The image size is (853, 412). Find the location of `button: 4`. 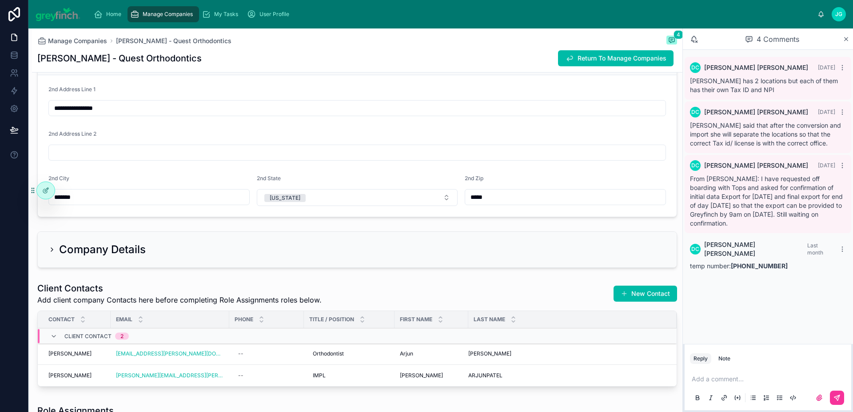

button: 4 is located at coordinates (672, 41).